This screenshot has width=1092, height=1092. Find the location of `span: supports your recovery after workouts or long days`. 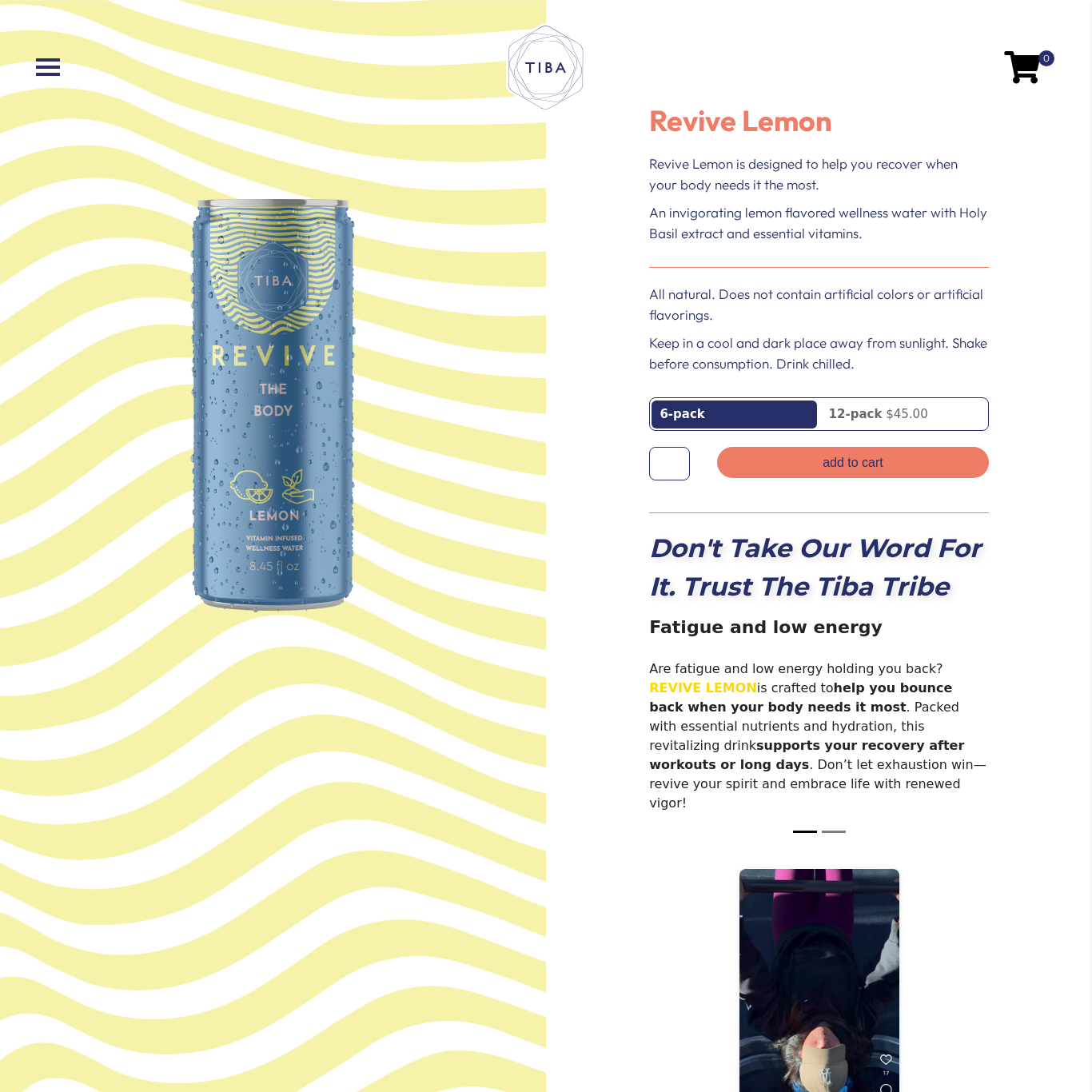

span: supports your recovery after workouts or long days is located at coordinates (807, 755).